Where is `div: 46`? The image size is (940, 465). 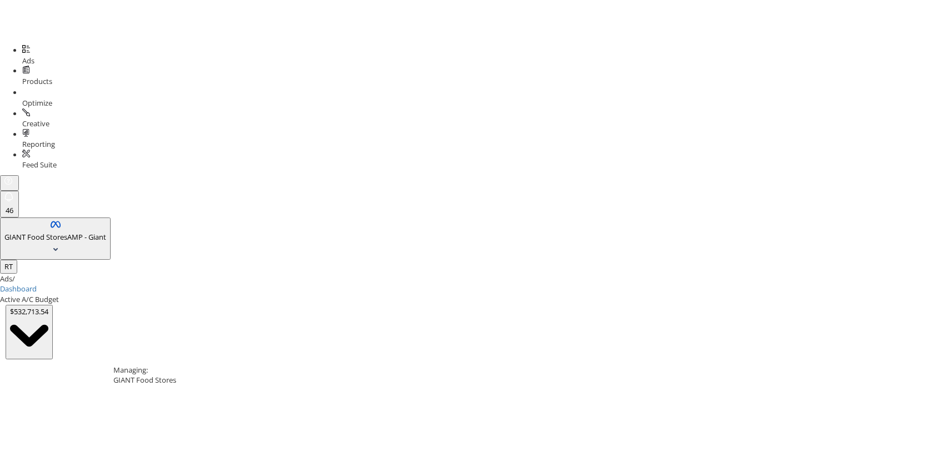 div: 46 is located at coordinates (9, 210).